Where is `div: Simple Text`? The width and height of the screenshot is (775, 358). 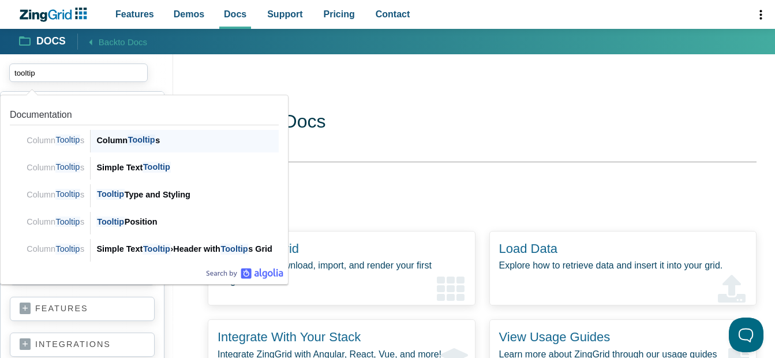 div: Simple Text is located at coordinates (188, 167).